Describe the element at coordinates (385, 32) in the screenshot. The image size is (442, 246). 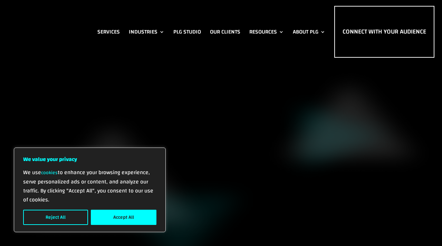
I see `a: Connect with Your Audience` at that location.